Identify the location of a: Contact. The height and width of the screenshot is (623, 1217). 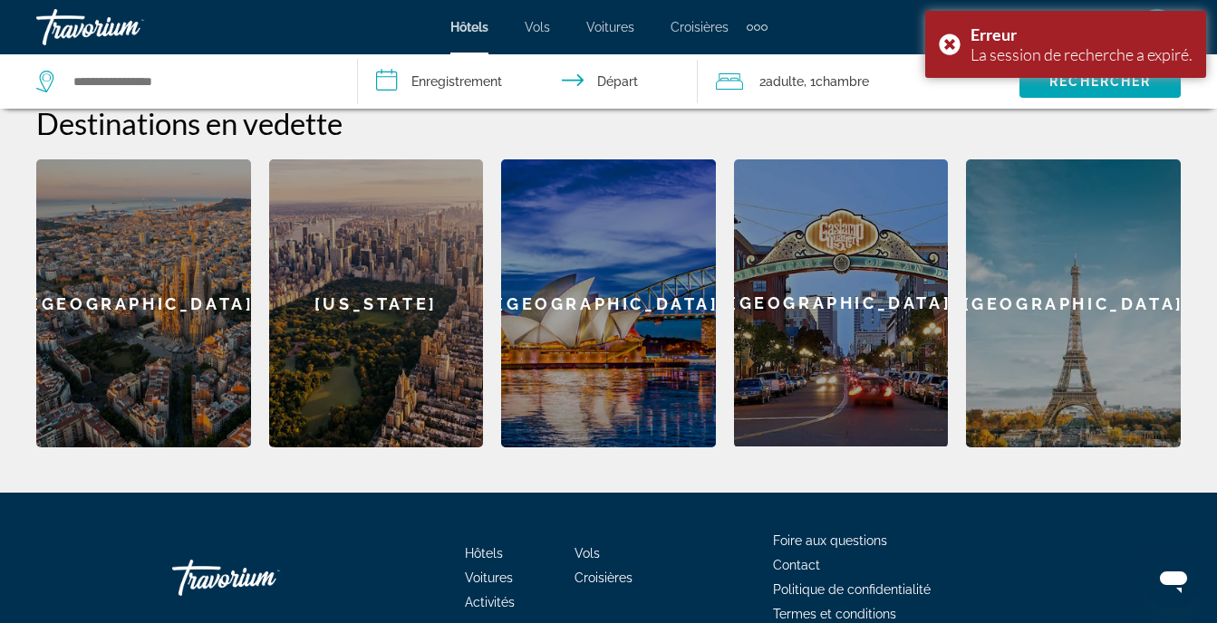
(796, 565).